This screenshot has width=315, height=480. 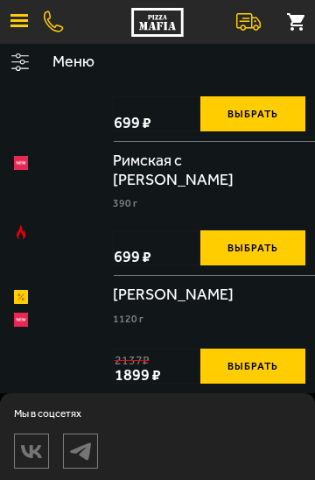 I want to click on img: Острое блюдо, so click(x=21, y=232).